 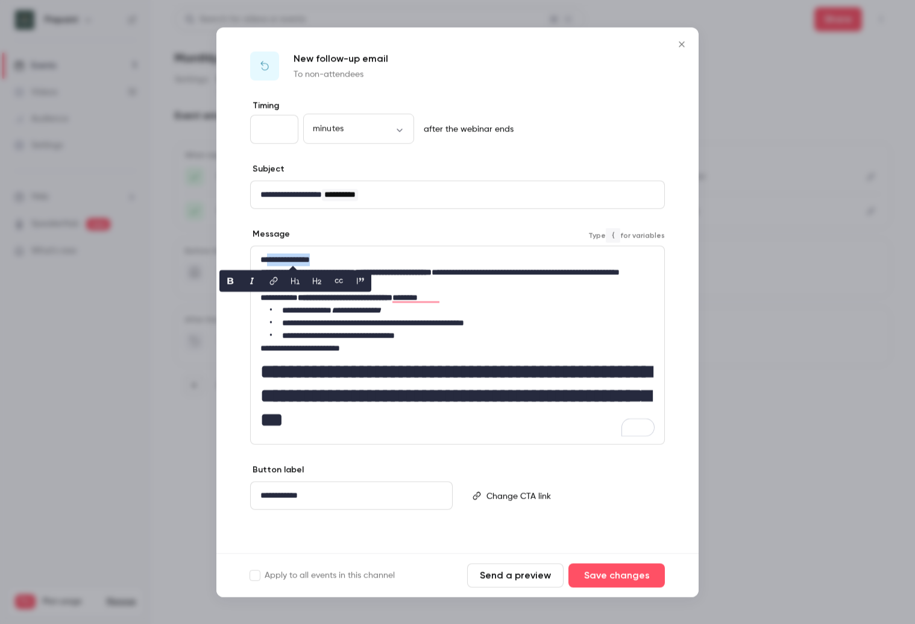 What do you see at coordinates (466, 129) in the screenshot?
I see `p: after the webinar ends` at bounding box center [466, 129].